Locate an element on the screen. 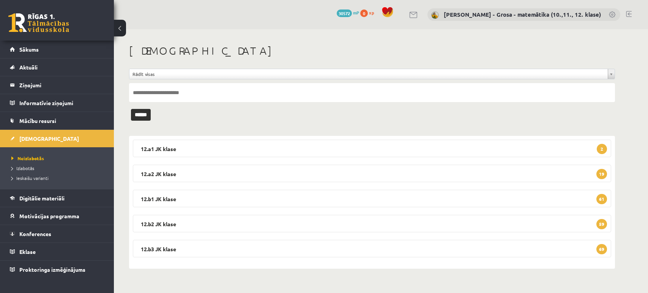 The height and width of the screenshot is (293, 648). span: 0 is located at coordinates (364, 13).